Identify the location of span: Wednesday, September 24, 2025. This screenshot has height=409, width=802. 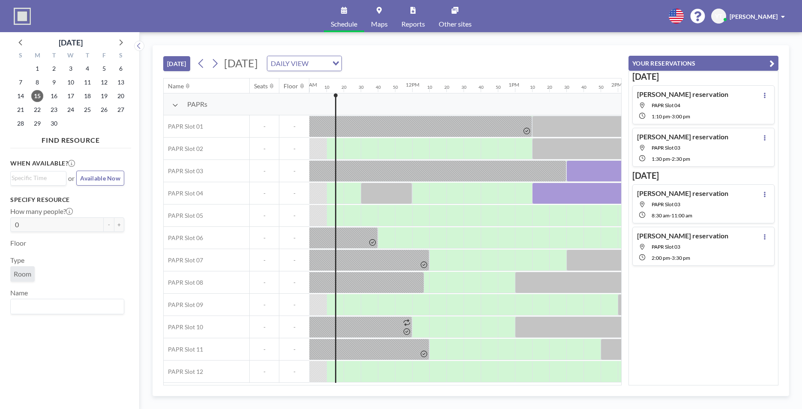
(71, 110).